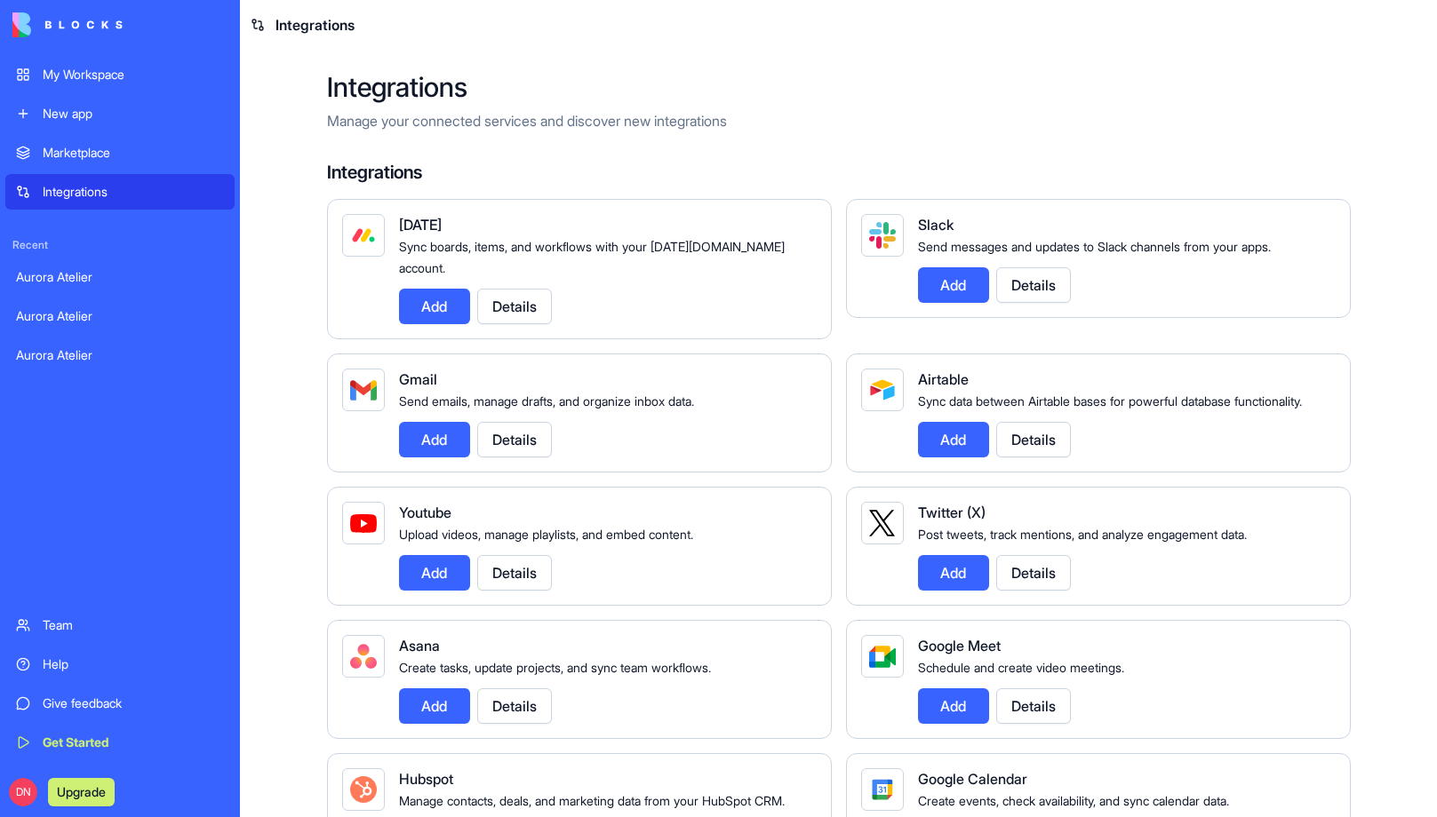  I want to click on div: Marketplace, so click(133, 153).